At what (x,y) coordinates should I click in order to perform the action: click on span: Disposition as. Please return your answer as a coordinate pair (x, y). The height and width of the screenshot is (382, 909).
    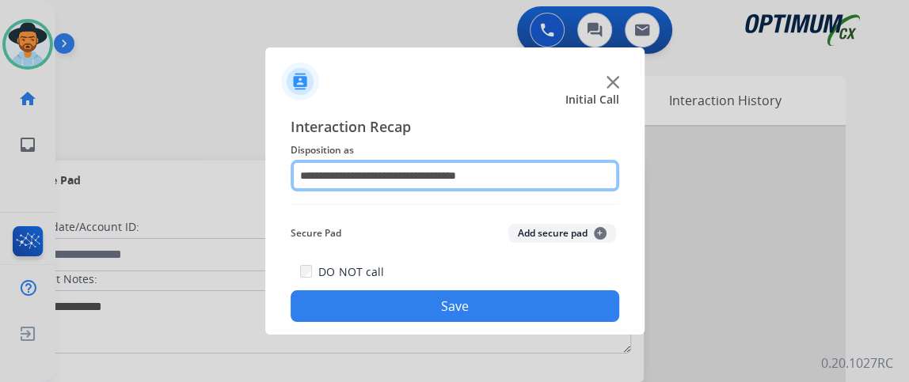
    Looking at the image, I should click on (454, 150).